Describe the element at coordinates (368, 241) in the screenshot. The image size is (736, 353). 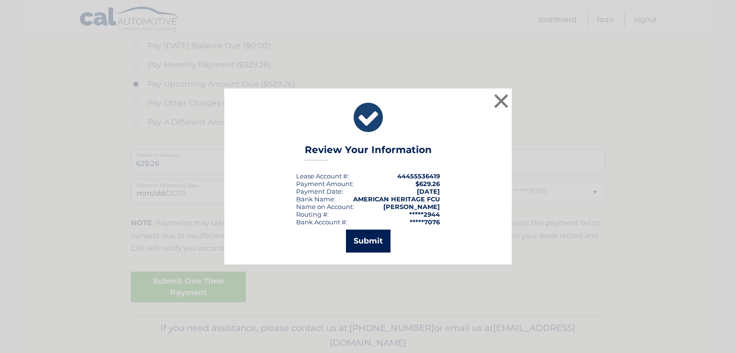
I see `button: Submit` at that location.